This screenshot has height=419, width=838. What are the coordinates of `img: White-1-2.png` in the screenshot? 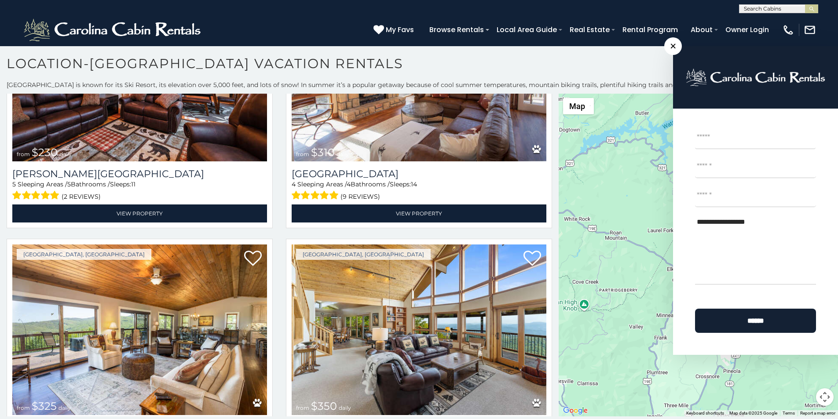 It's located at (113, 30).